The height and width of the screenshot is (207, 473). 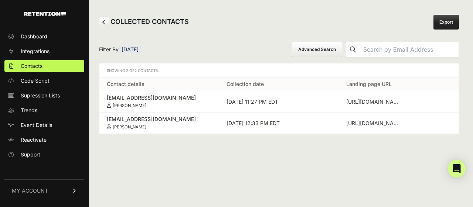 What do you see at coordinates (44, 191) in the screenshot?
I see `a: MY ACCOUNT` at bounding box center [44, 191].